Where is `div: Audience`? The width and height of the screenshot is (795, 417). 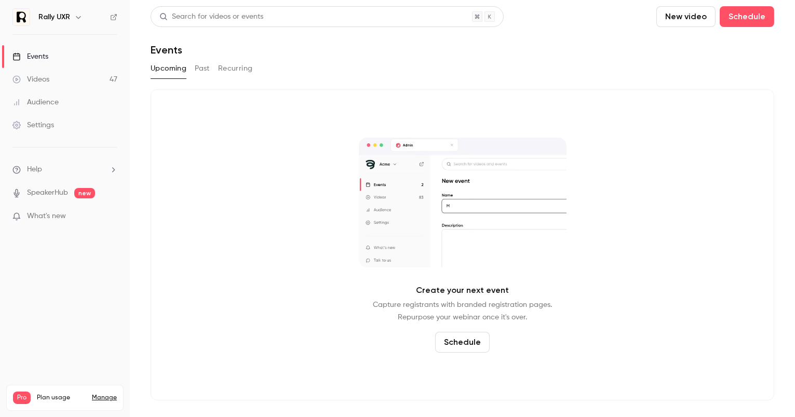
div: Audience is located at coordinates (35, 102).